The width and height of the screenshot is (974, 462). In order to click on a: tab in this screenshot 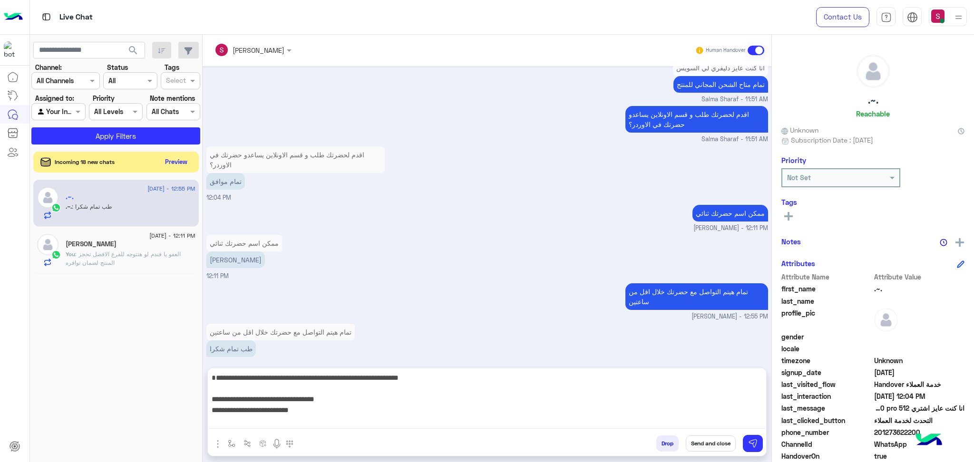, I will do `click(886, 17)`.